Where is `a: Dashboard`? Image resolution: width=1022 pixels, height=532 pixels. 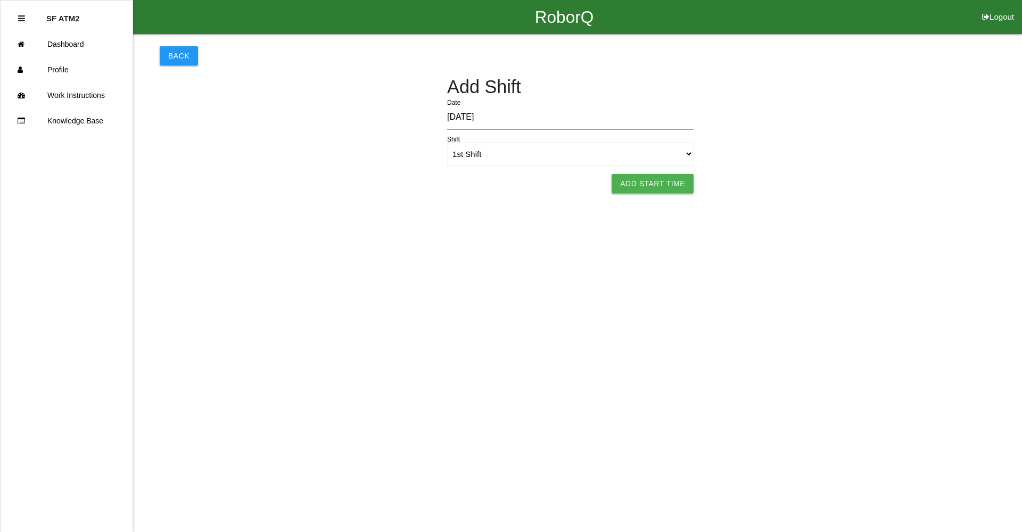 a: Dashboard is located at coordinates (67, 44).